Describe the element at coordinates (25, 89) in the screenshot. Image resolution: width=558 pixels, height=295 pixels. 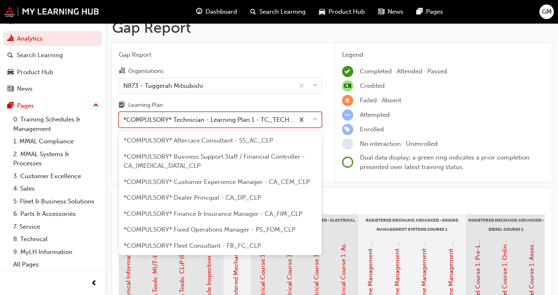
I see `div: News` at that location.